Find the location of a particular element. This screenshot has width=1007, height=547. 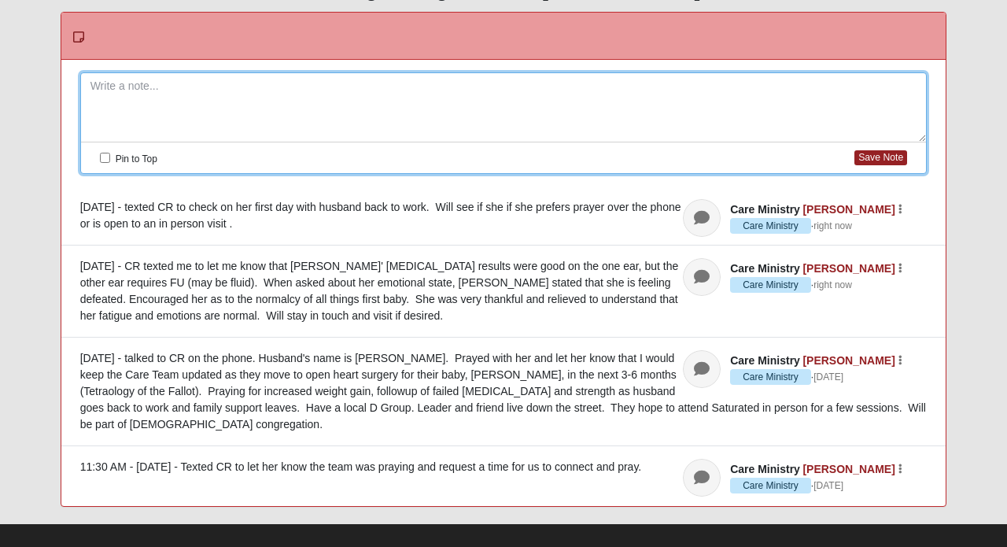

a: Page Properties (Alt+P) is located at coordinates (983, 530).